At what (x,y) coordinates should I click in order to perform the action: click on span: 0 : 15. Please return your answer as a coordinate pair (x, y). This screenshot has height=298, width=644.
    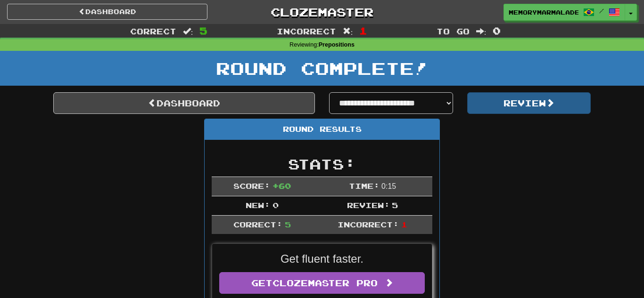
    Looking at the image, I should click on (388, 186).